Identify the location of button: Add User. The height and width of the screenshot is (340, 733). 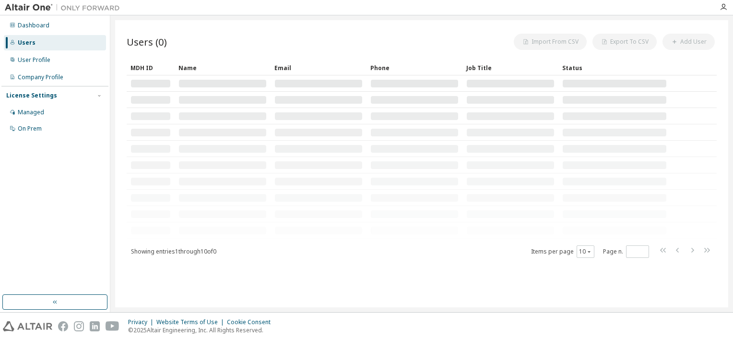
(689, 42).